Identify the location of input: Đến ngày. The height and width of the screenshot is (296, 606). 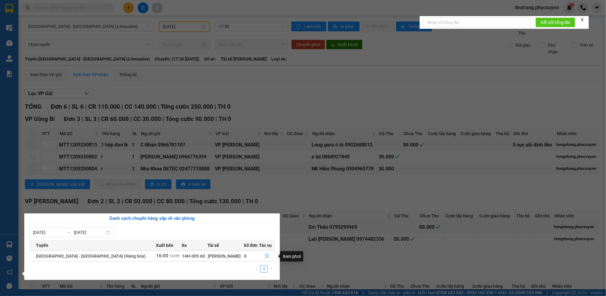
(89, 232).